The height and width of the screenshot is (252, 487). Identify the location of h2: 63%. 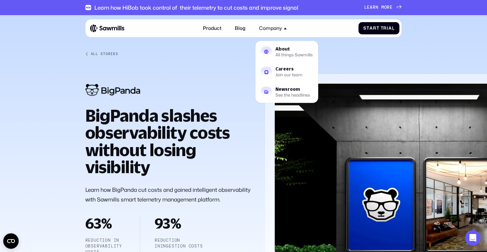
(105, 223).